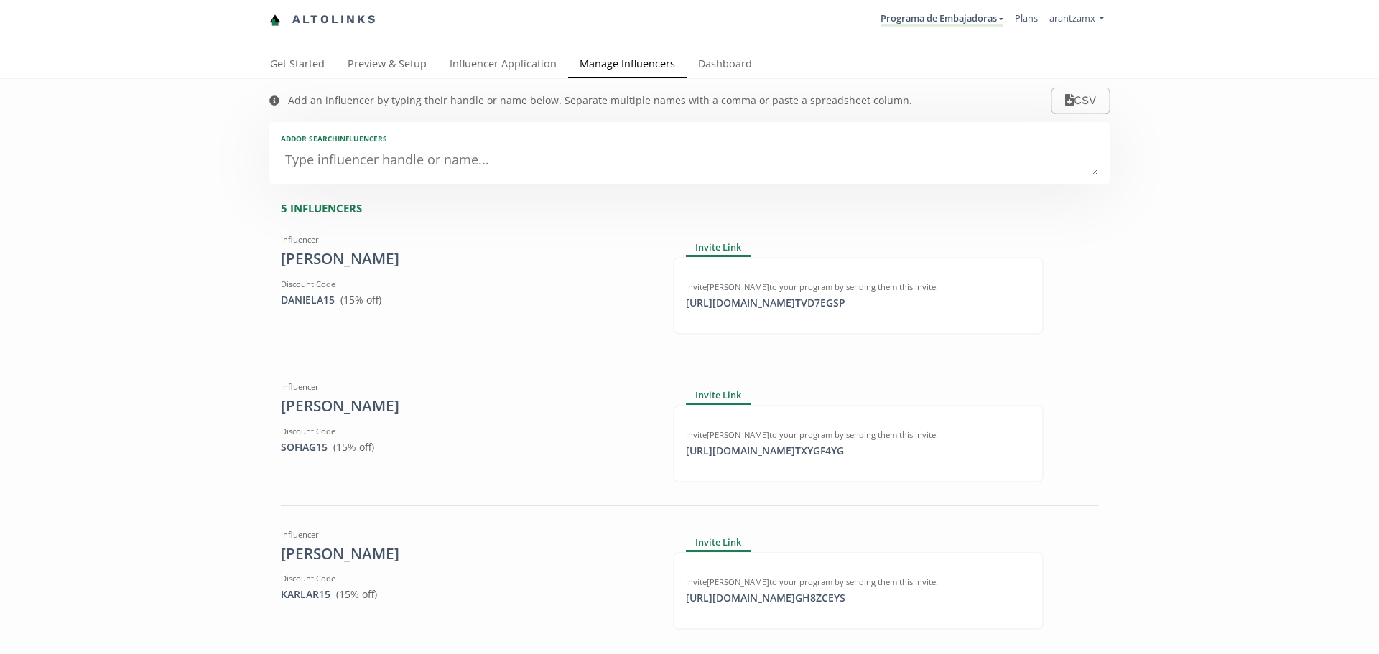  What do you see at coordinates (307, 300) in the screenshot?
I see `span: DANIELA15` at bounding box center [307, 300].